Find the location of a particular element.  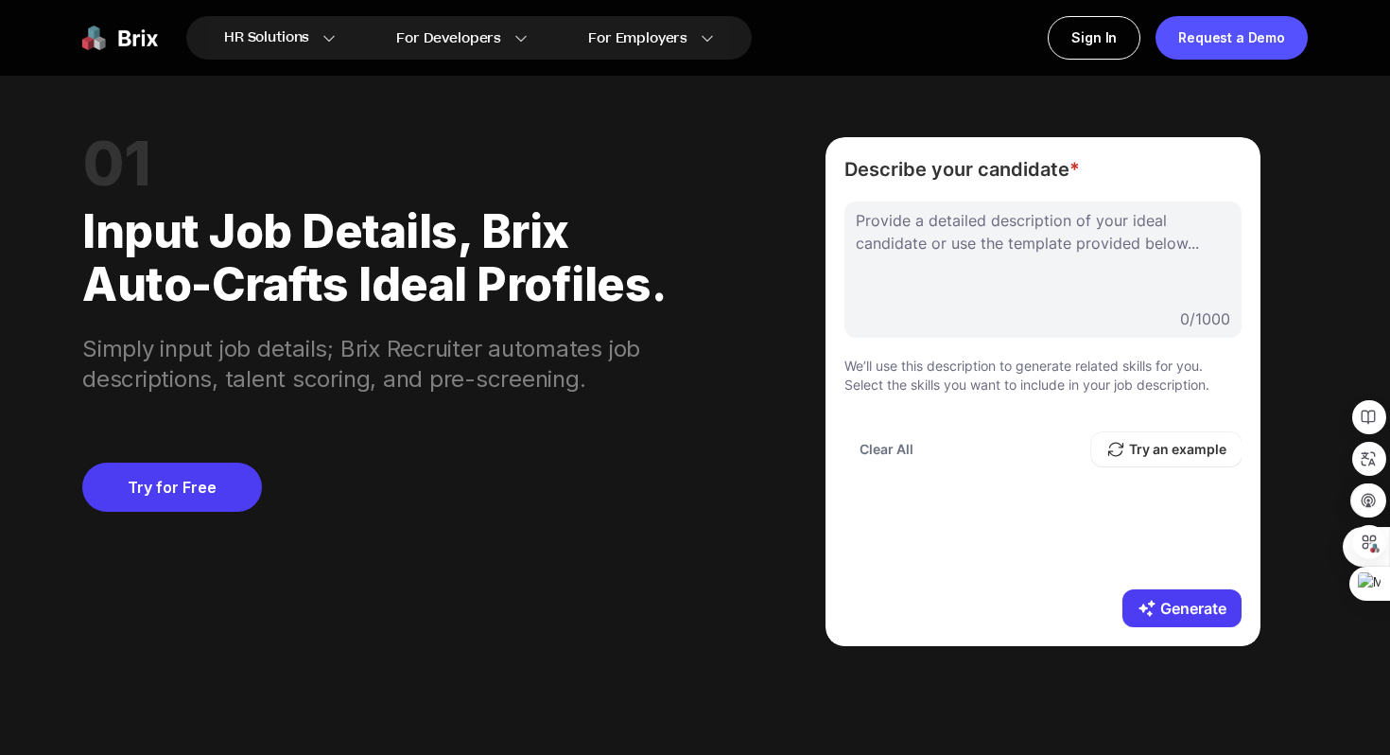

div: Simply input job details; Brix Recruiter automates job descriptions, talent scoring, and pre-scre... is located at coordinates (382, 353).